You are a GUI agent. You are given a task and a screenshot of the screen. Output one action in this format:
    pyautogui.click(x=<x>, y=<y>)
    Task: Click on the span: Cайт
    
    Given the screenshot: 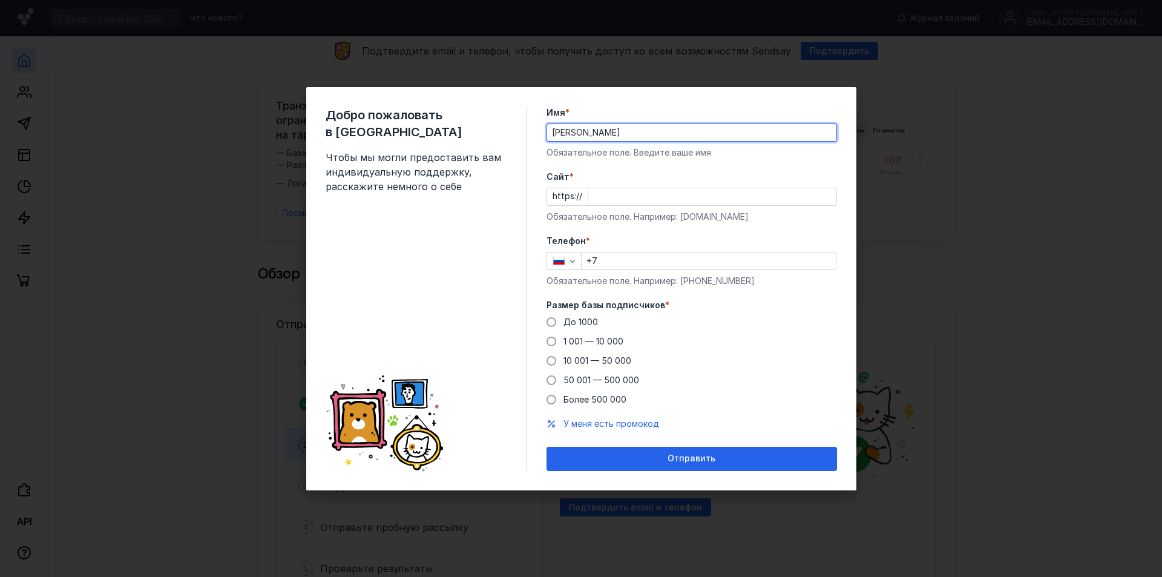 What is the action you would take?
    pyautogui.click(x=558, y=177)
    